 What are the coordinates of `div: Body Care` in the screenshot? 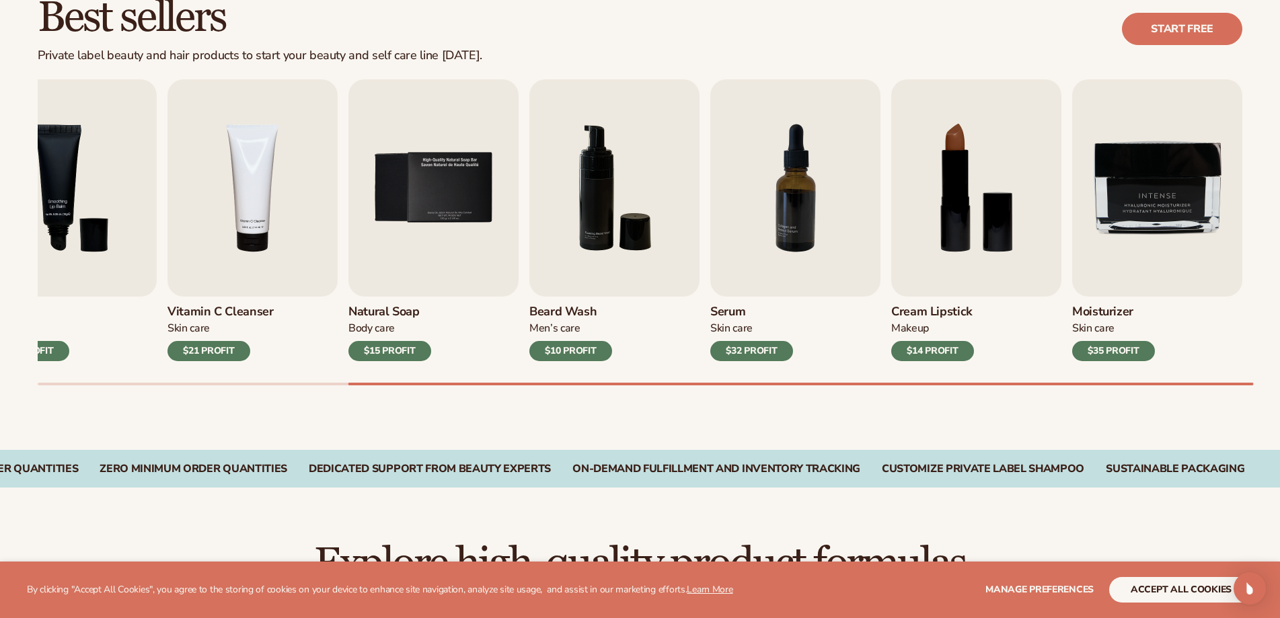 It's located at (389, 328).